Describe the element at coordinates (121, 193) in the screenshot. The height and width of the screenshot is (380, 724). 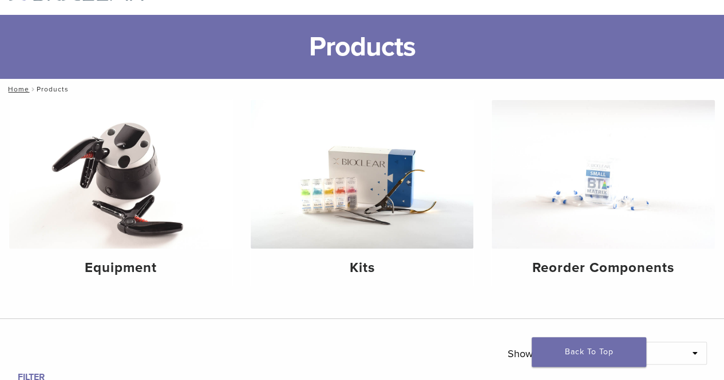
I see `a: Equipment` at that location.